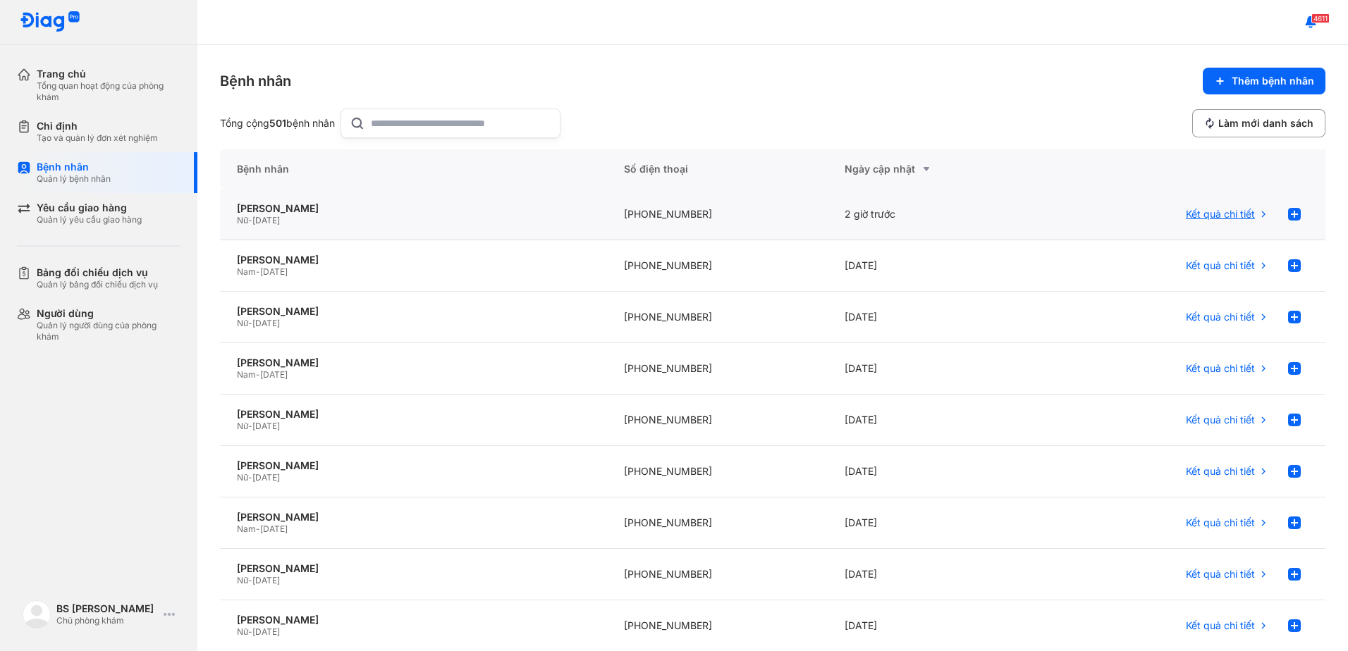  I want to click on button: Thêm bệnh nhân, so click(1264, 81).